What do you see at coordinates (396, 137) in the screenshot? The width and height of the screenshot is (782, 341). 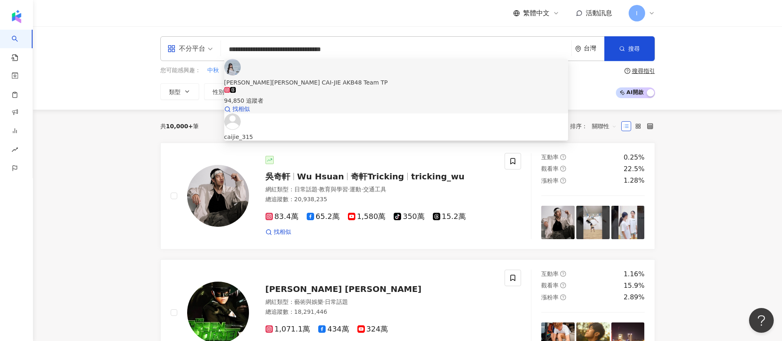 I see `div: caijie_315` at bounding box center [396, 137].